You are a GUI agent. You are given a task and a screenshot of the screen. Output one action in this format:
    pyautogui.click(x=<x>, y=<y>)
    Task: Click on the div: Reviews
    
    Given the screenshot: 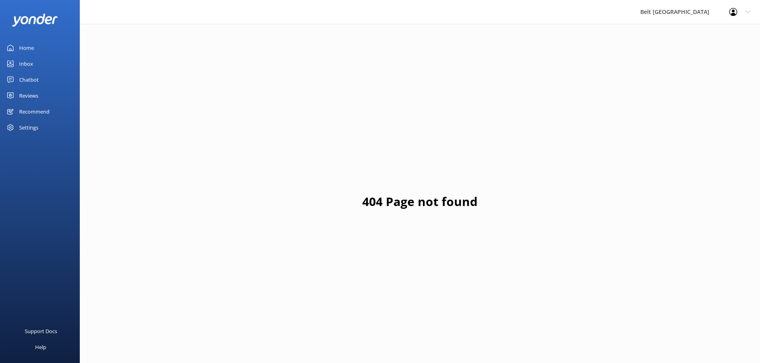 What is the action you would take?
    pyautogui.click(x=29, y=96)
    